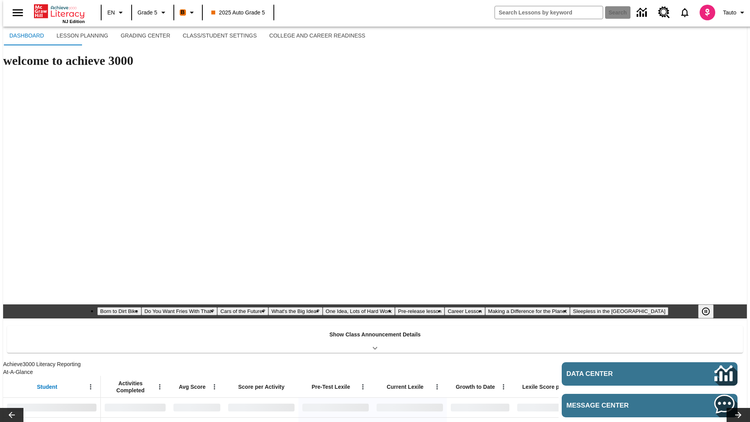 This screenshot has width=750, height=422. I want to click on a: Resource Center, Will open in new tab, so click(664, 12).